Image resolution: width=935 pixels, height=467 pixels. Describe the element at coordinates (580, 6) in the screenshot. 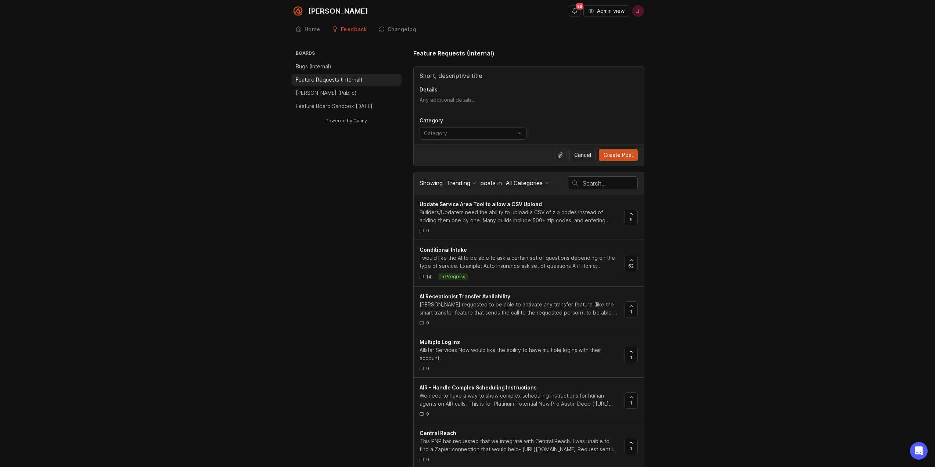

I see `span: 99` at that location.